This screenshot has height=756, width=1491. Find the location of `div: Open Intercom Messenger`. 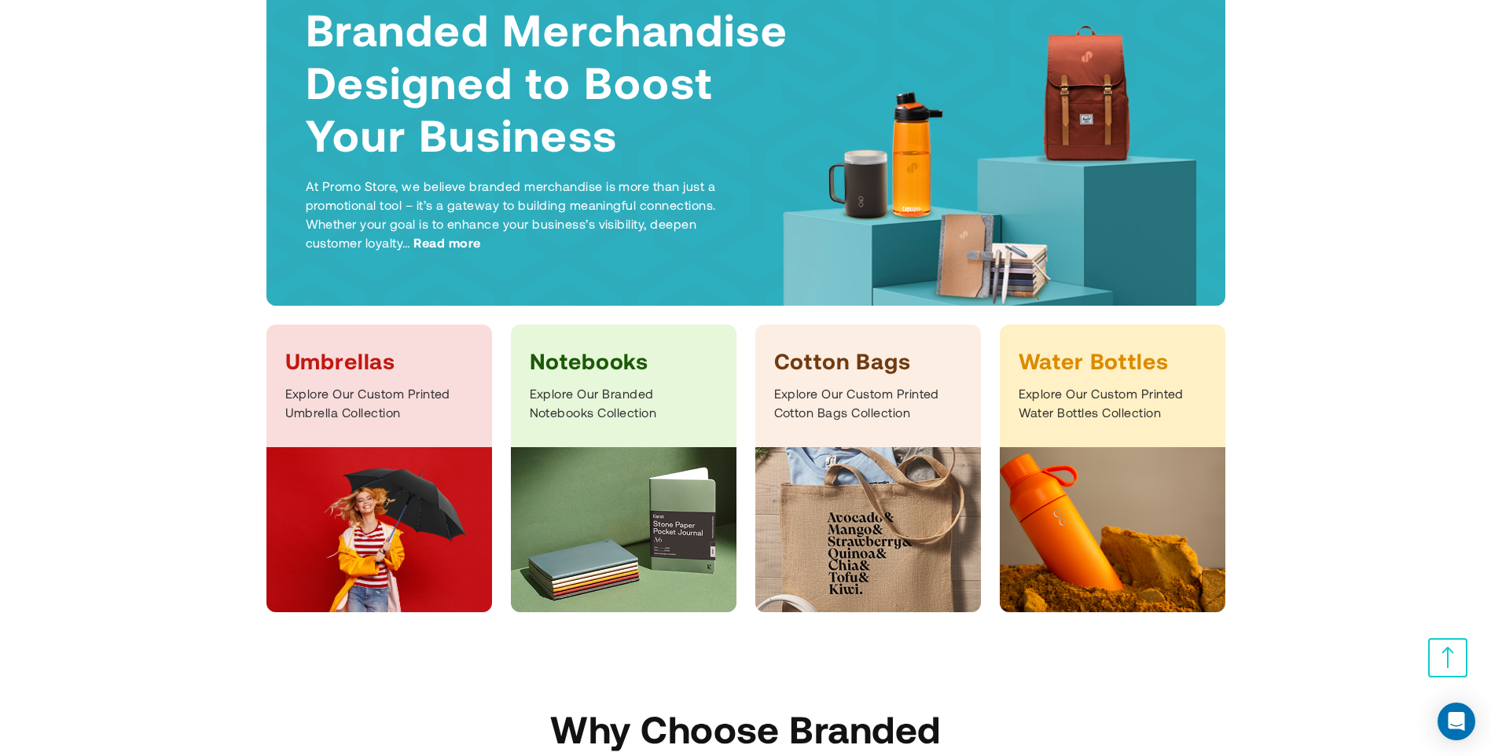

div: Open Intercom Messenger is located at coordinates (1456, 721).